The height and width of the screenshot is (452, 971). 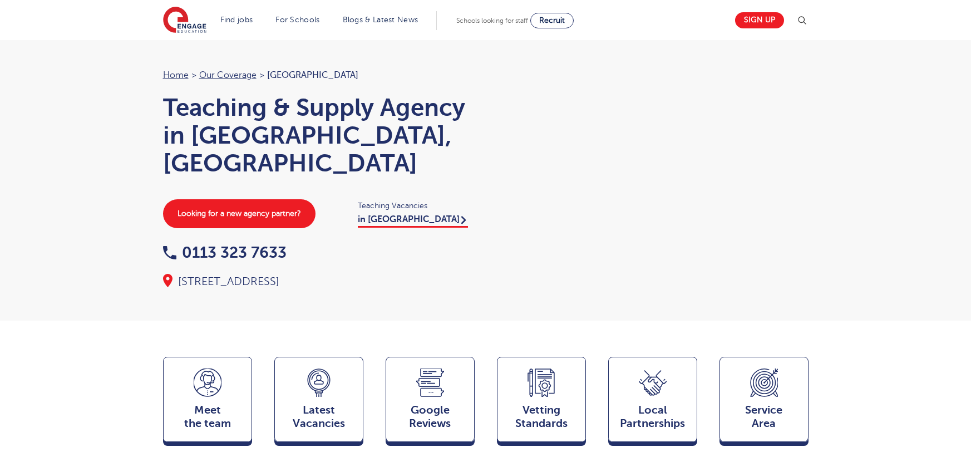 What do you see at coordinates (228, 75) in the screenshot?
I see `a: Our coverage` at bounding box center [228, 75].